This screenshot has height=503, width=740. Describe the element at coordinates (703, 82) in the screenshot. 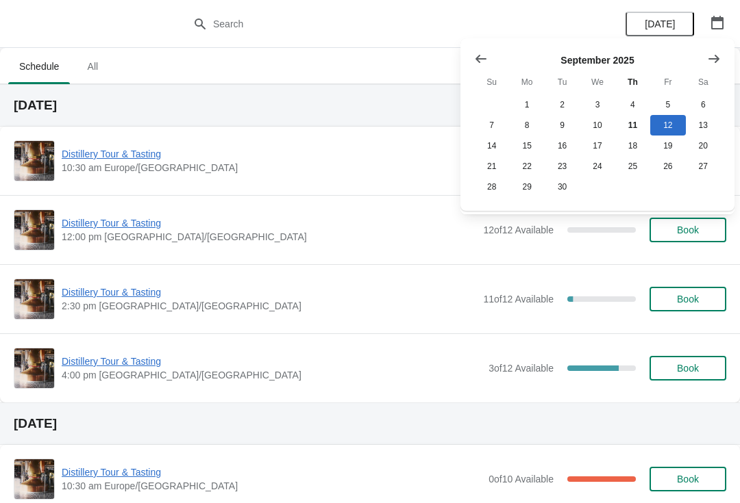

I see `th: Saturday` at that location.